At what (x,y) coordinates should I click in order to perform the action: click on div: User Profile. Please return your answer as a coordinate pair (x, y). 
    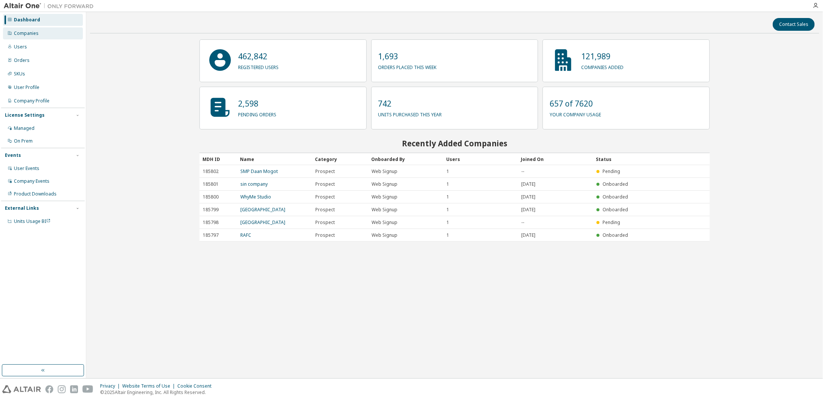
    Looking at the image, I should click on (27, 87).